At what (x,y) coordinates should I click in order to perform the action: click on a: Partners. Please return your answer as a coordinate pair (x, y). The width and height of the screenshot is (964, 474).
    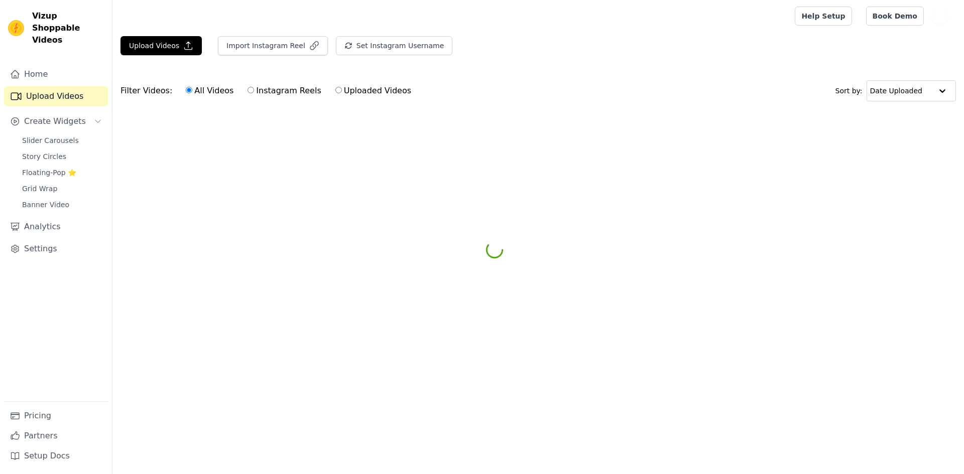
    Looking at the image, I should click on (56, 436).